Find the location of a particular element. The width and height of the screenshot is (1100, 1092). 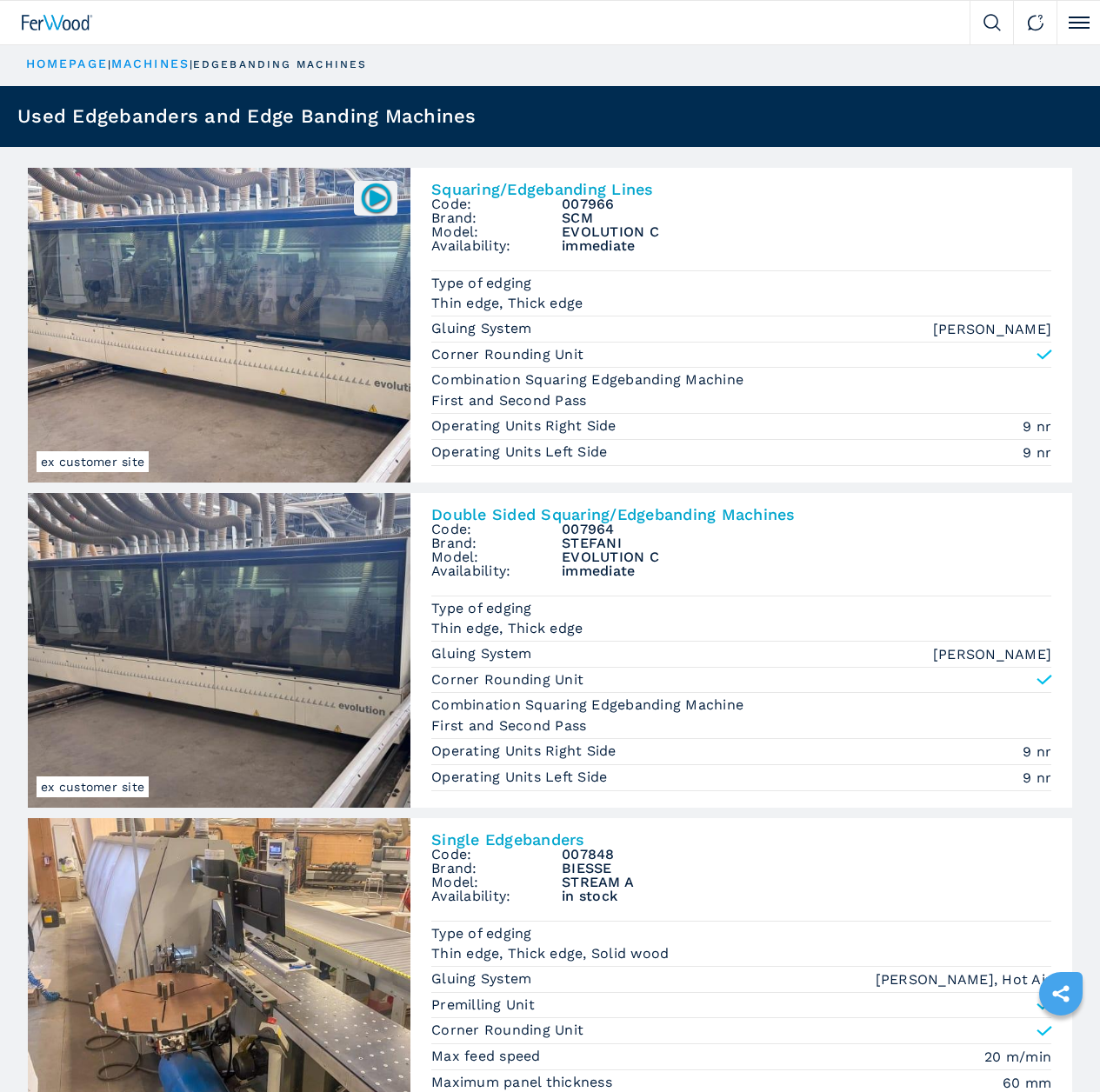

h3: 007848 is located at coordinates (806, 855).